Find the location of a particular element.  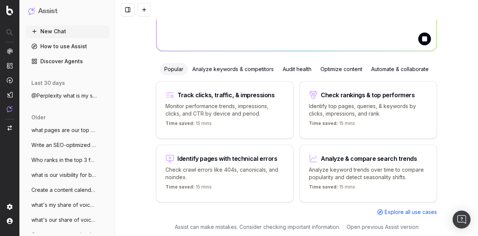

a: Open previous Assist version is located at coordinates (382, 227).